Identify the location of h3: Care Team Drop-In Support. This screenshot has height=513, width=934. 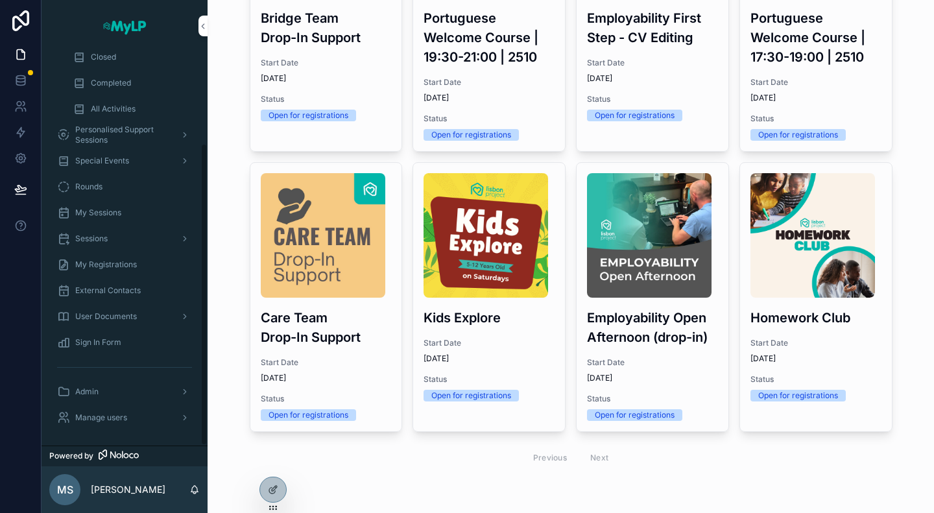
(326, 328).